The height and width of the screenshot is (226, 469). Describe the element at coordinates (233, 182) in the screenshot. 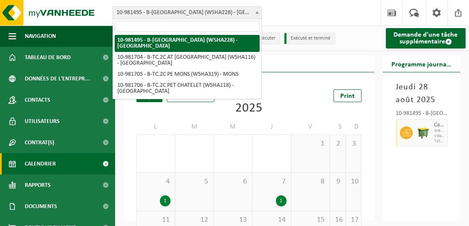

I see `span: 6` at that location.